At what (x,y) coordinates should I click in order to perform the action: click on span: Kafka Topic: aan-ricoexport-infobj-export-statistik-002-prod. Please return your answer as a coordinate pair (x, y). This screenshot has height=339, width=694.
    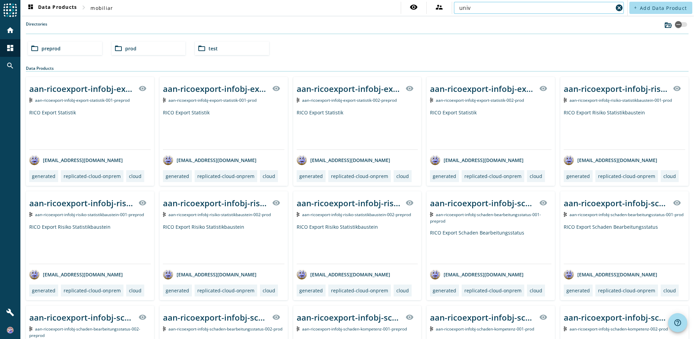
    Looking at the image, I should click on (479, 100).